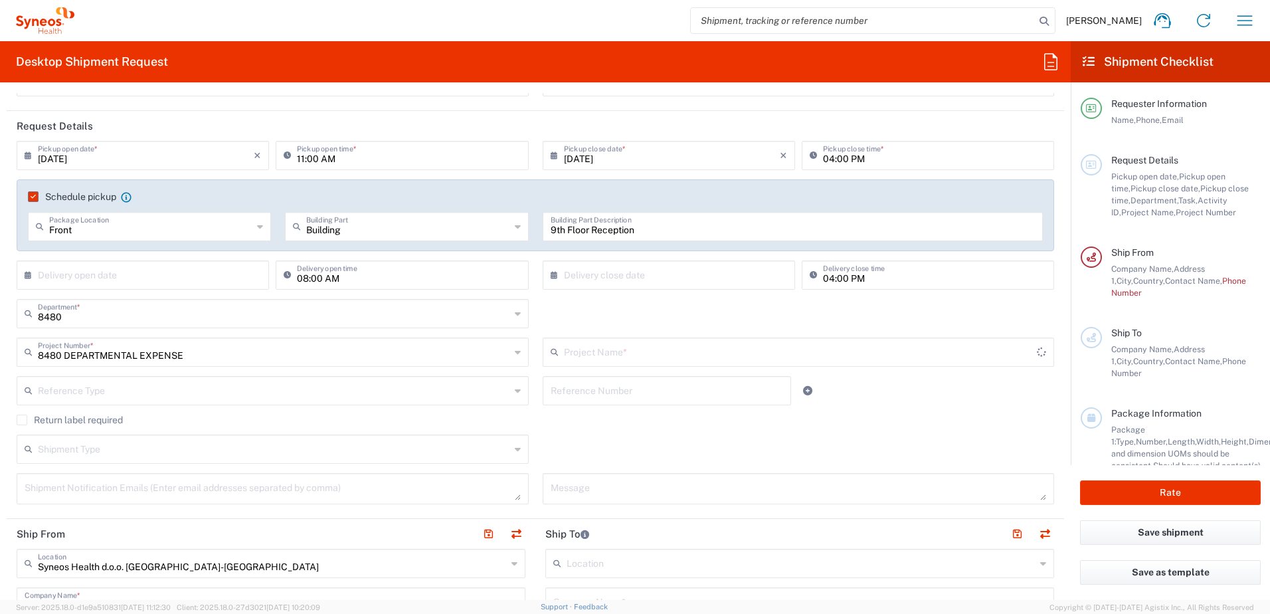 This screenshot has width=1270, height=614. What do you see at coordinates (1170, 492) in the screenshot?
I see `button: Rate` at bounding box center [1170, 492].